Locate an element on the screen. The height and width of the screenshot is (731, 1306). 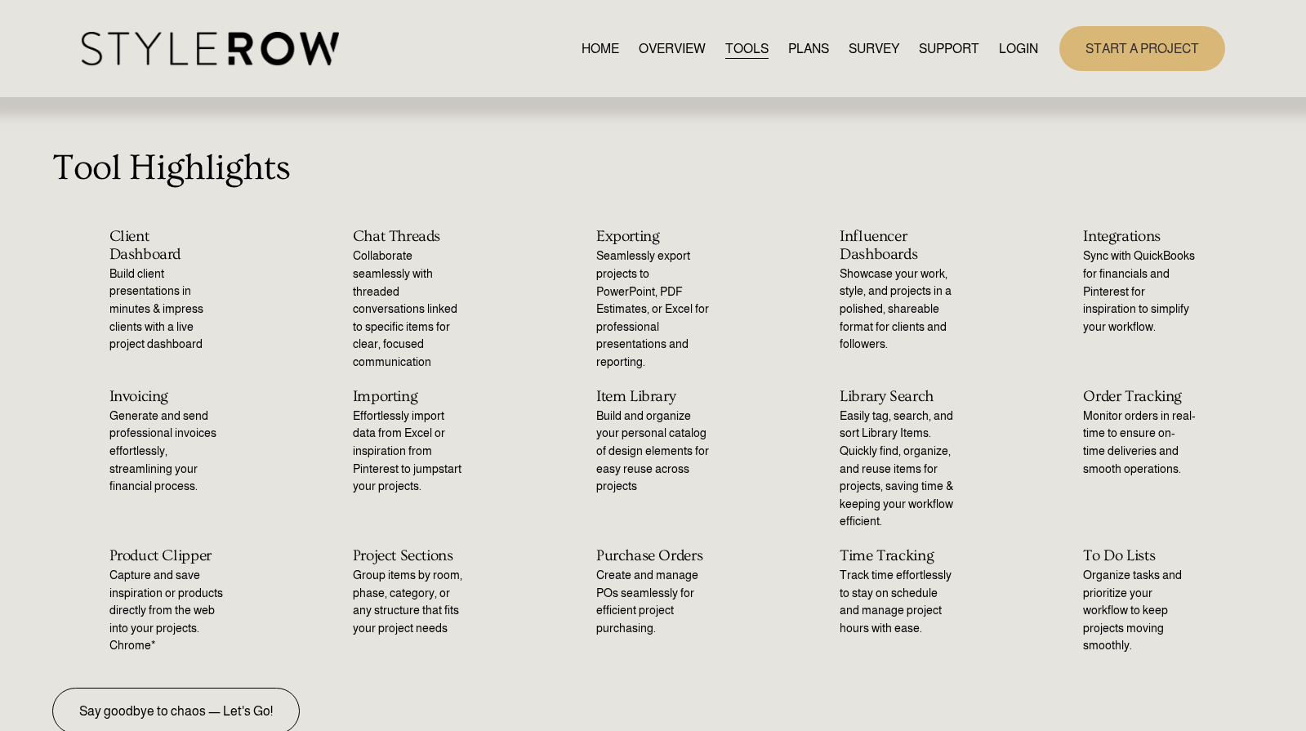
a: folder dropdown is located at coordinates (949, 48).